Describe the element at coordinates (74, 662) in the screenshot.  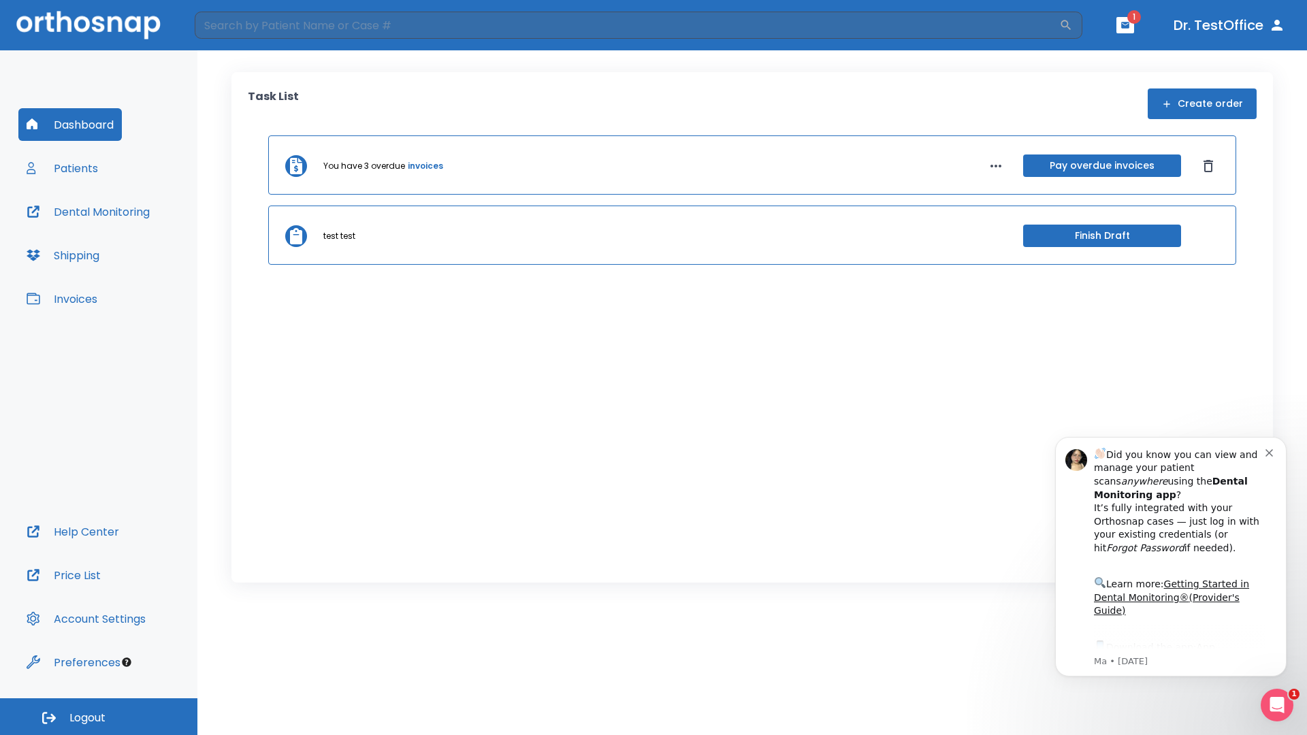
I see `button: Preferences` at that location.